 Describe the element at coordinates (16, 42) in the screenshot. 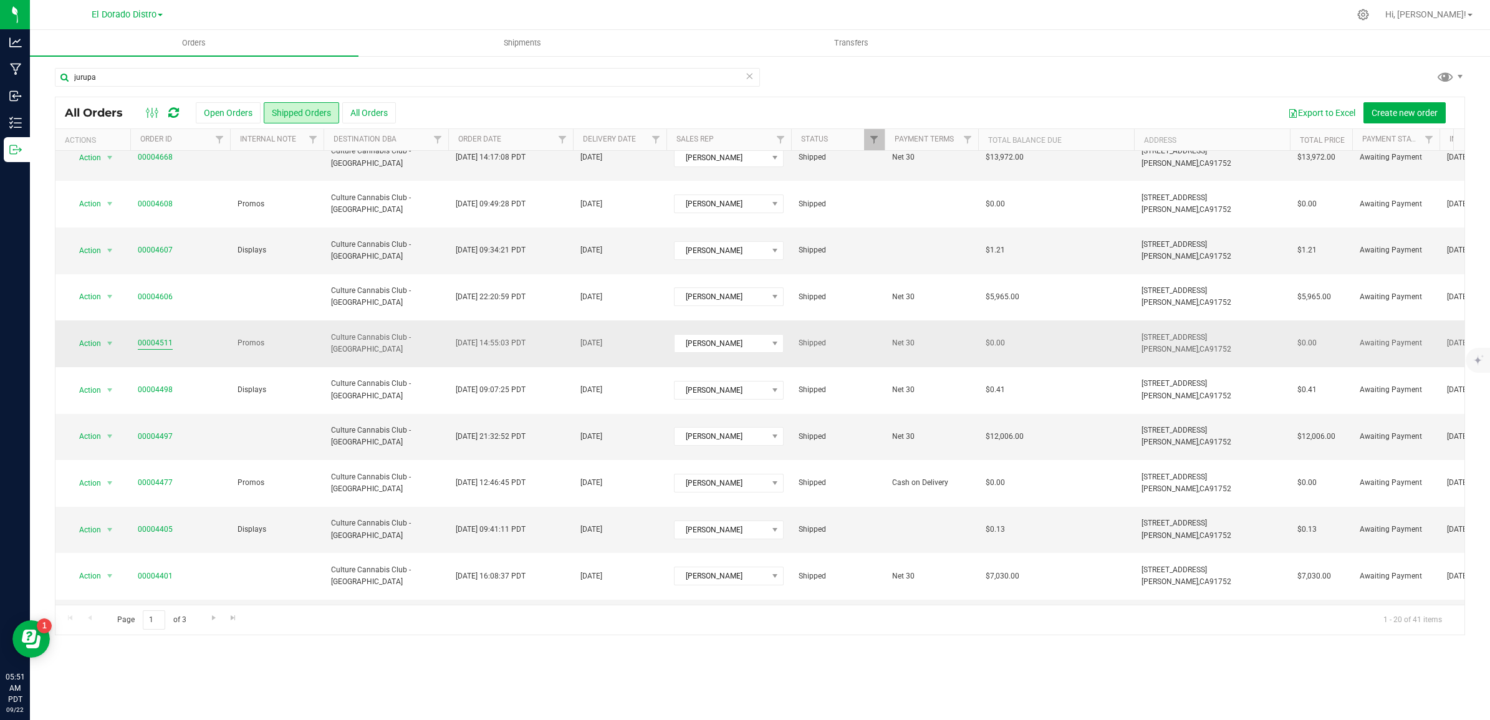

I see `inline-svg: Analytics` at that location.